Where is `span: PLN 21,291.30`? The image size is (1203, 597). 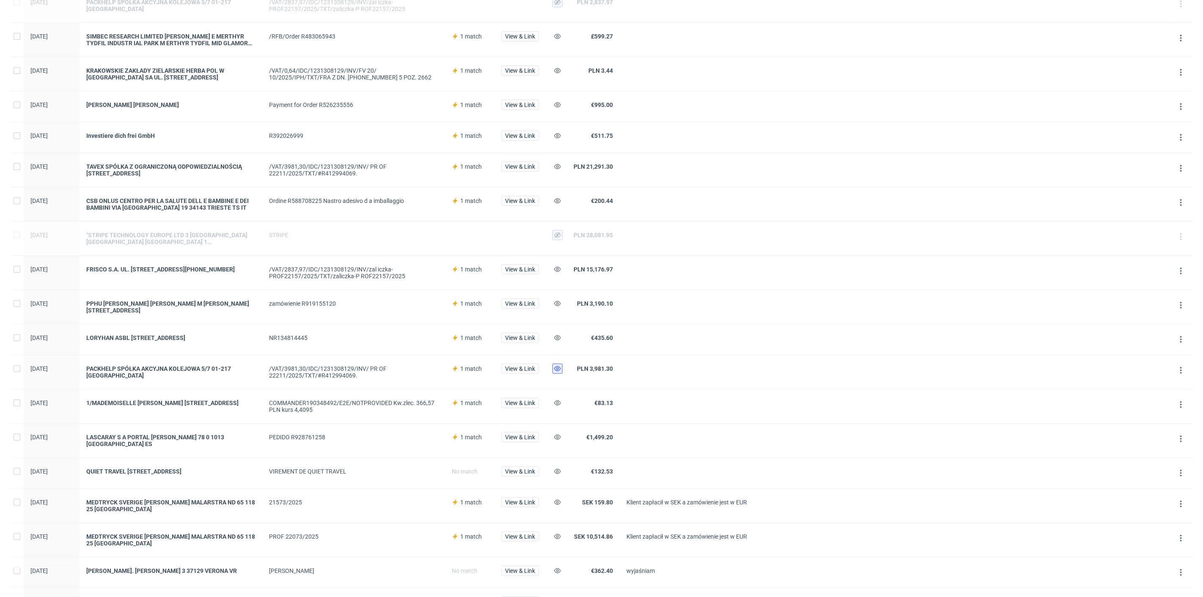
span: PLN 21,291.30 is located at coordinates (593, 167).